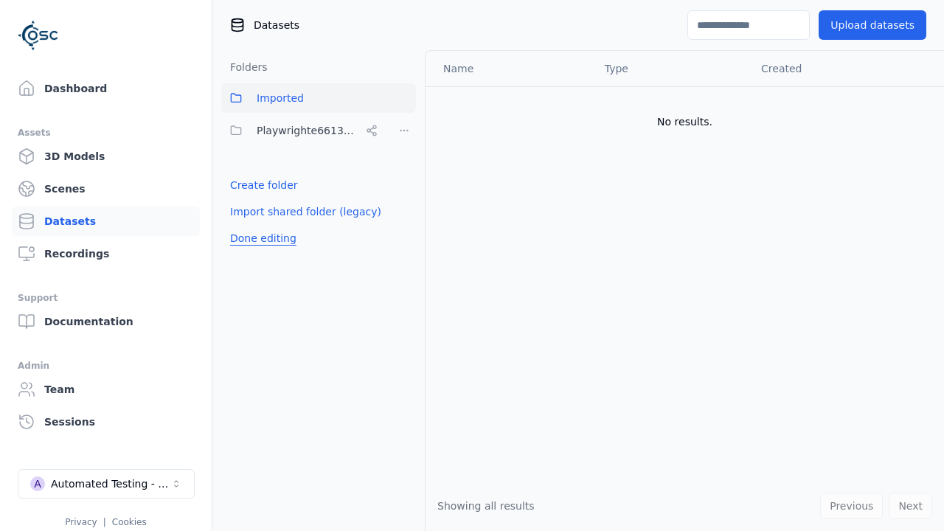  What do you see at coordinates (106, 89) in the screenshot?
I see `a: Dashboard` at bounding box center [106, 89].